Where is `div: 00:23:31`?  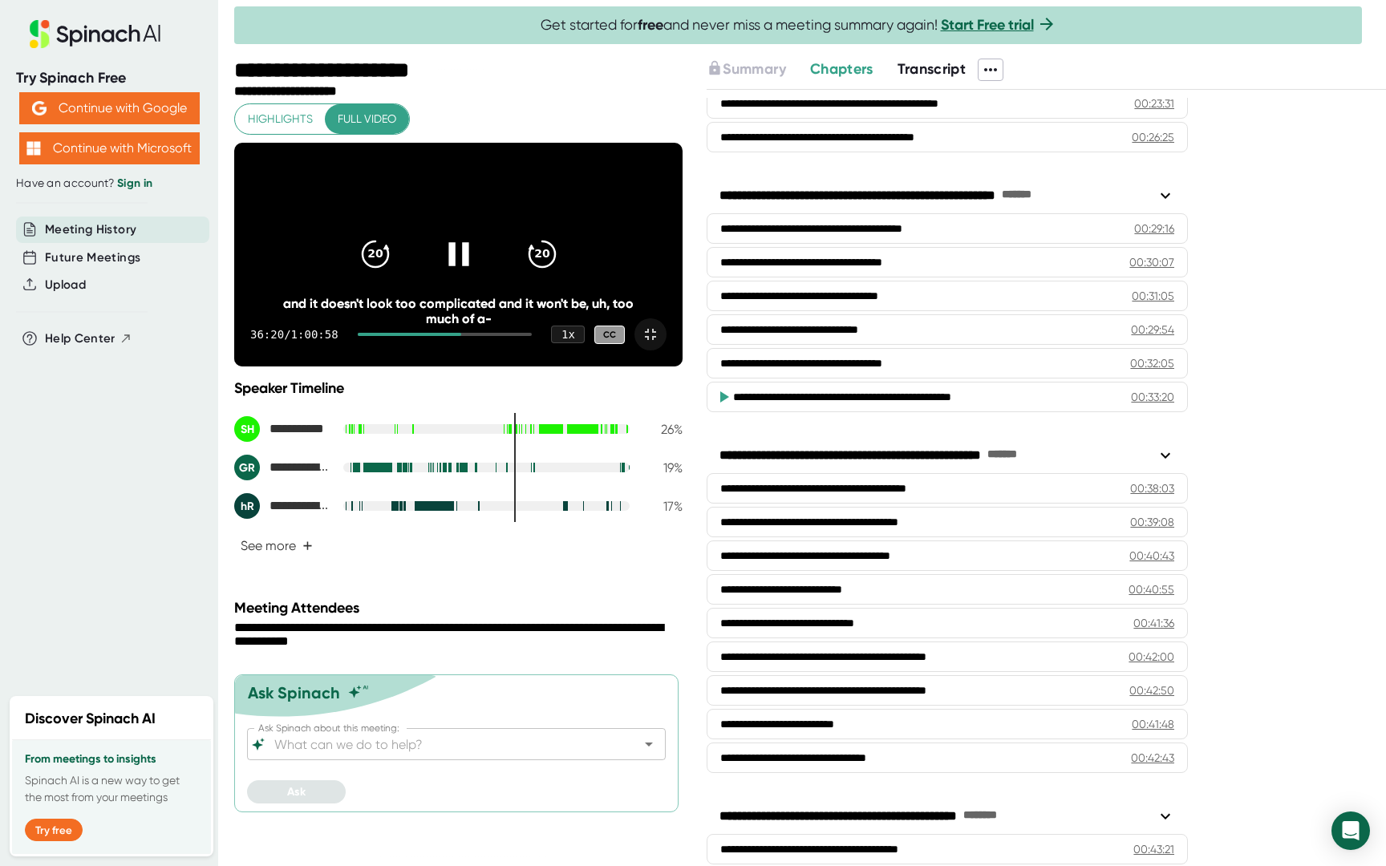 div: 00:23:31 is located at coordinates (1154, 103).